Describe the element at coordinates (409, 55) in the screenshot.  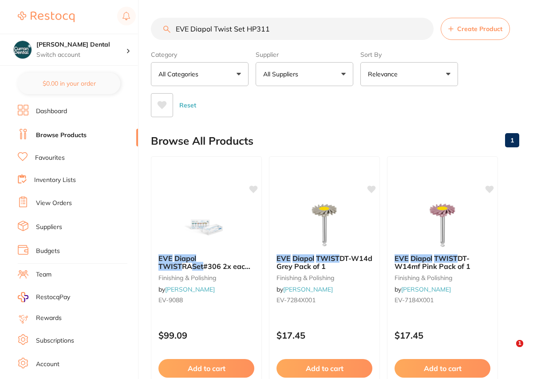
I see `label: Sort By` at that location.